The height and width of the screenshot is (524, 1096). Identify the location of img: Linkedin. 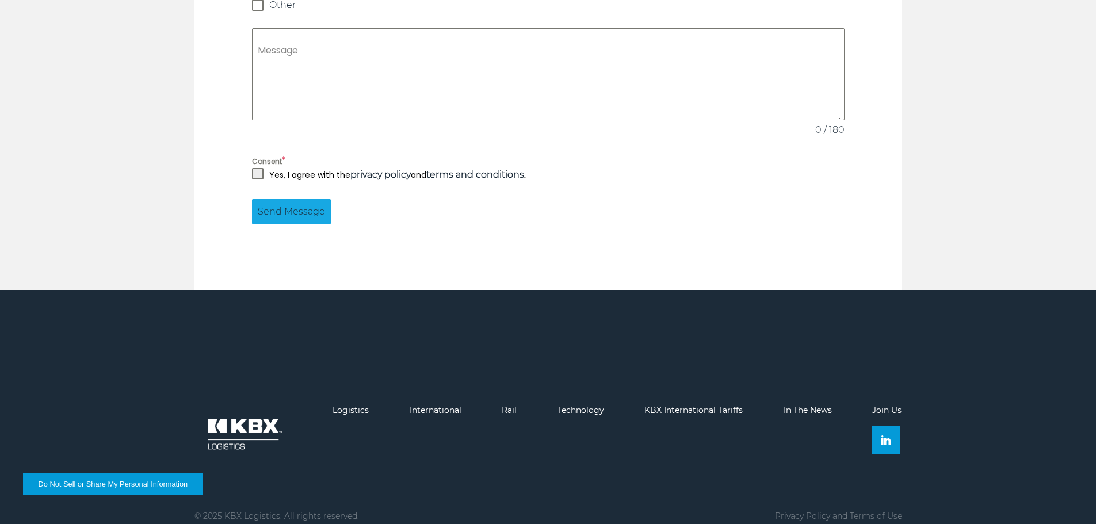
(886, 440).